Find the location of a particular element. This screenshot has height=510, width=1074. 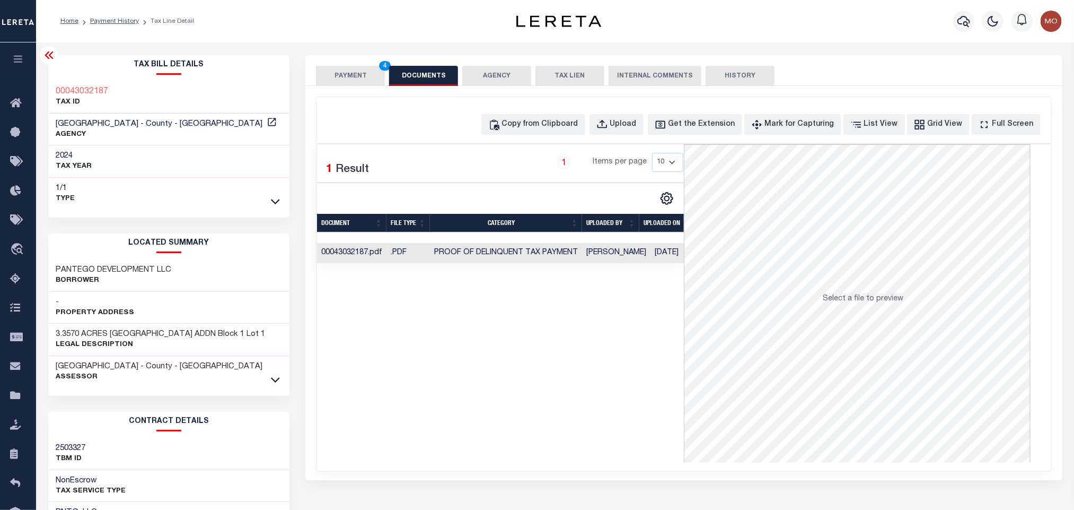

p: Borrower is located at coordinates (114, 280).